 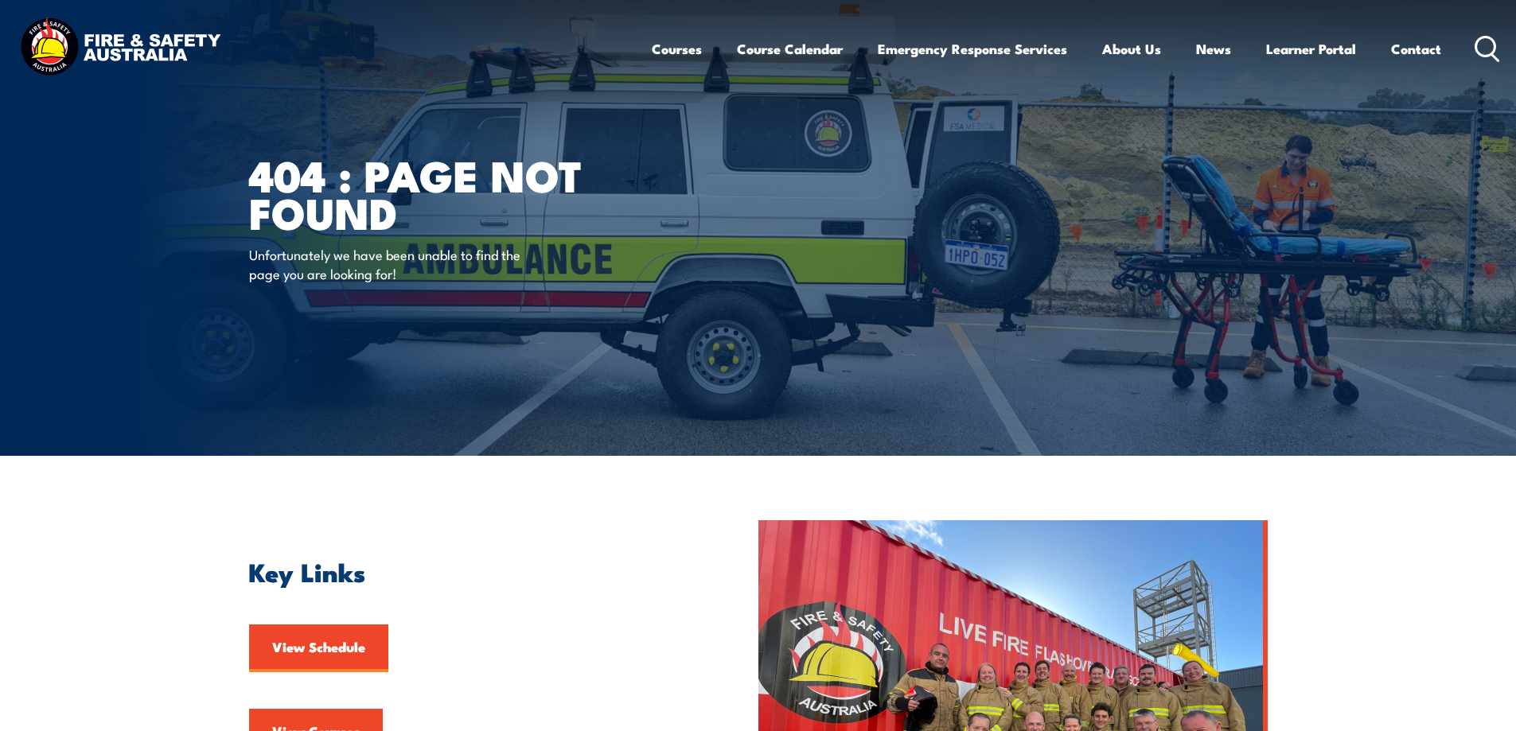 I want to click on a: Course Calendar, so click(x=789, y=49).